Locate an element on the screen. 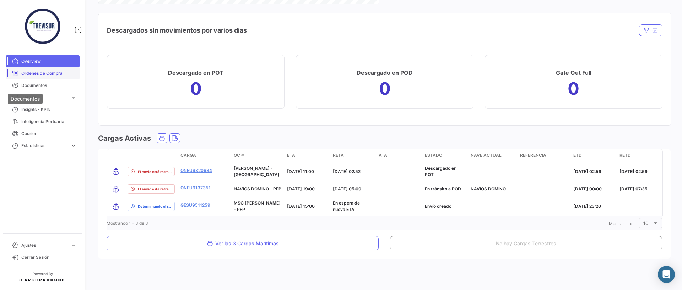 The height and width of the screenshot is (290, 682). a: Overview is located at coordinates (43, 61).